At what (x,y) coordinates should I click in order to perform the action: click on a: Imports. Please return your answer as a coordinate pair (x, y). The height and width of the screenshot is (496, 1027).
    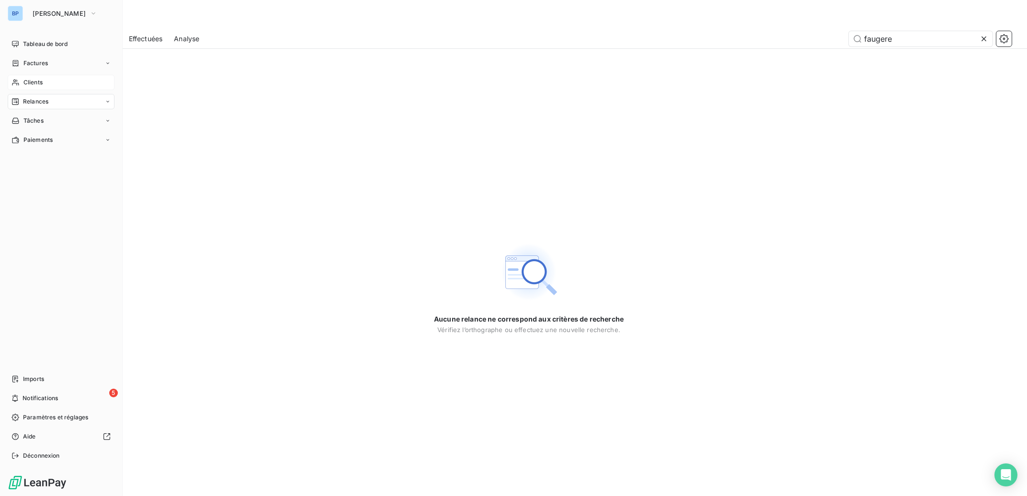
    Looking at the image, I should click on (61, 379).